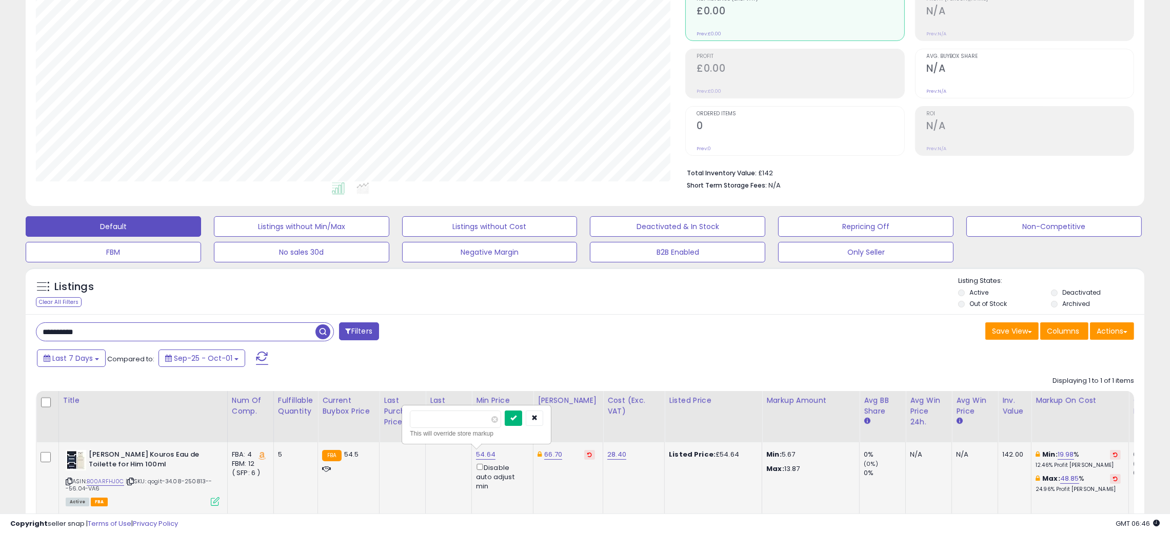 The image size is (1170, 534). Describe the element at coordinates (809, 469) in the screenshot. I see `p: 13.87` at that location.